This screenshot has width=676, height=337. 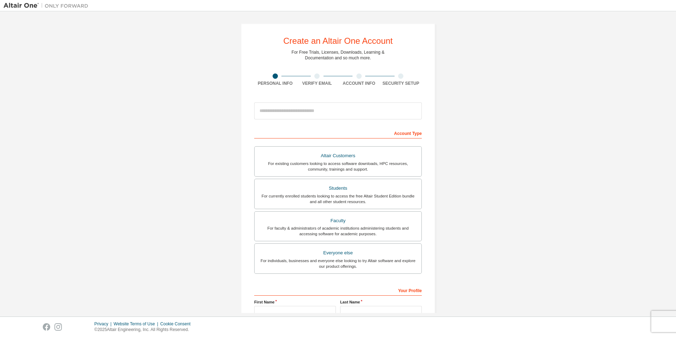 What do you see at coordinates (338, 156) in the screenshot?
I see `div: Altair Customers` at bounding box center [338, 156].